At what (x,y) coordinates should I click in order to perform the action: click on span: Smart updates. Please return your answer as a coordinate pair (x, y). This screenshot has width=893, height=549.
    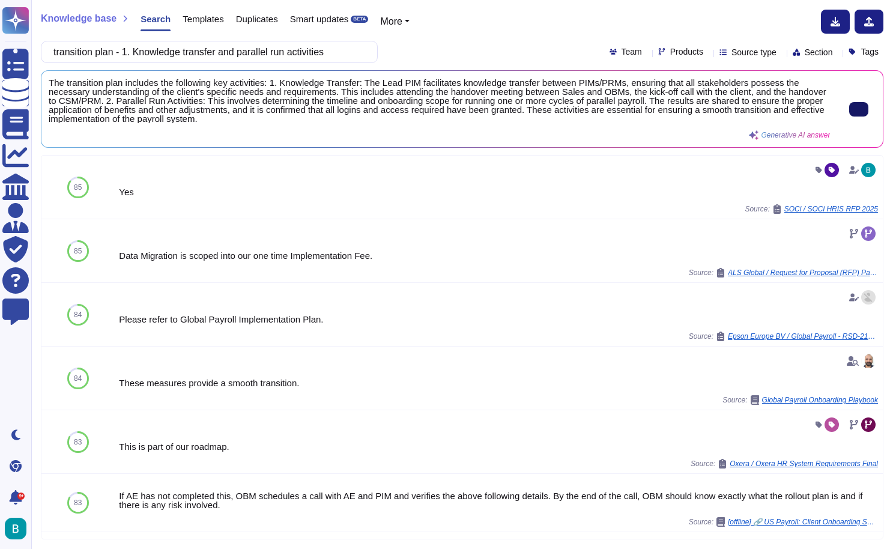
    Looking at the image, I should click on (320, 19).